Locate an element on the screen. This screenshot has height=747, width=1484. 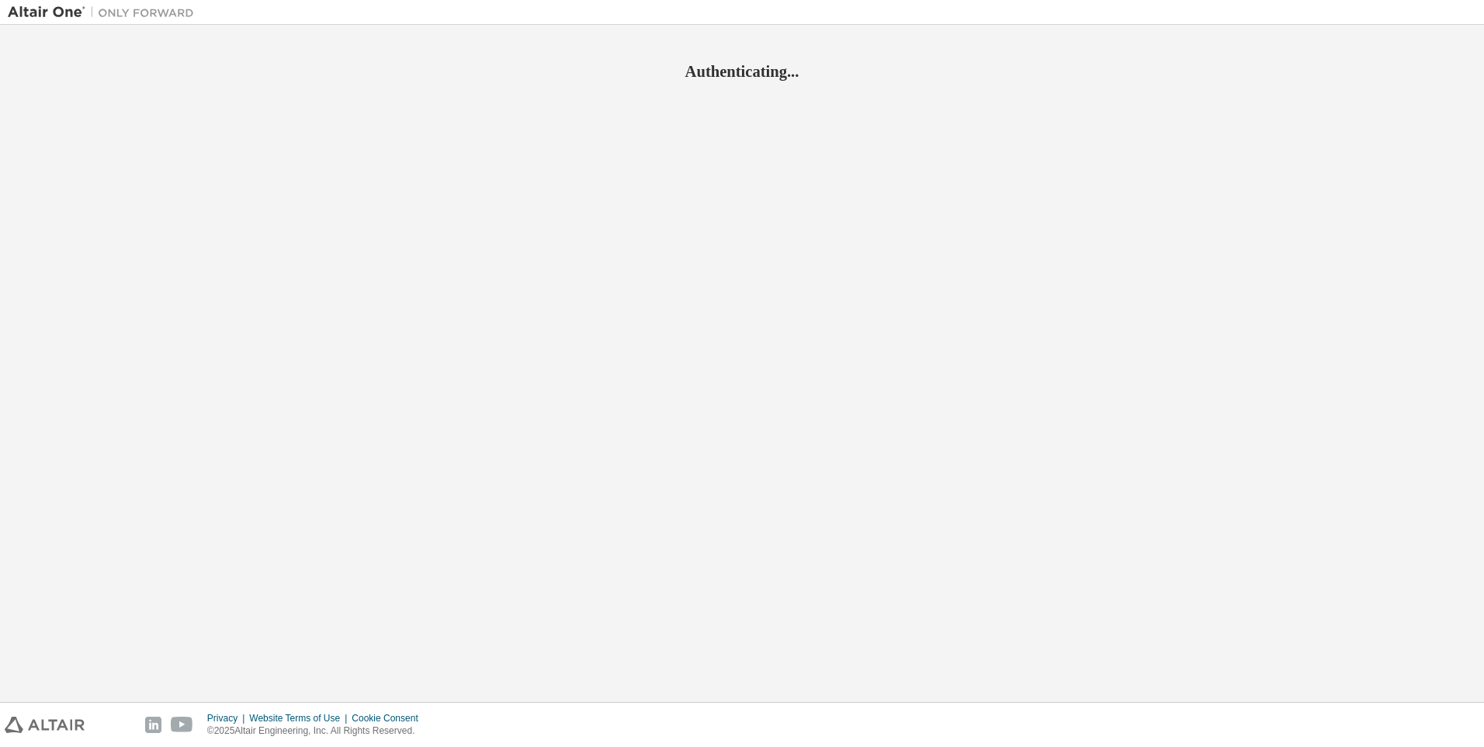
img: linkedin.svg is located at coordinates (153, 724).